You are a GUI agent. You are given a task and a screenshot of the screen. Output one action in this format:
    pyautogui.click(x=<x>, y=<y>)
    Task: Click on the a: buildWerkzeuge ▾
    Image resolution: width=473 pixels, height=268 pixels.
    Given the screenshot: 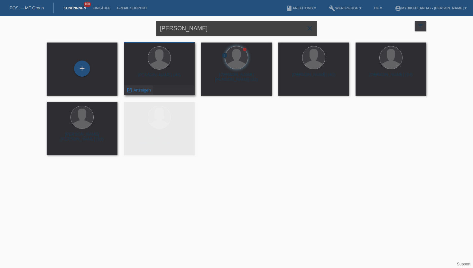 What is the action you would take?
    pyautogui.click(x=345, y=8)
    